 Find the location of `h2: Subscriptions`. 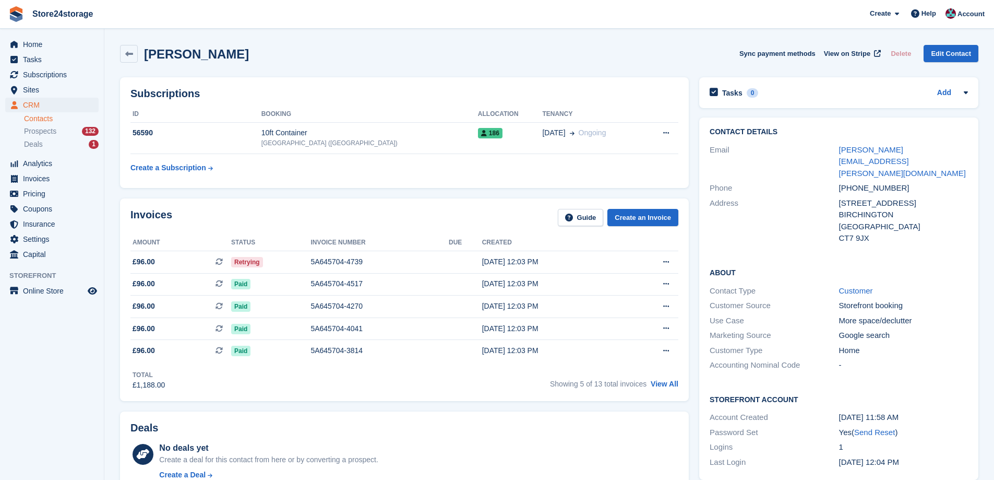

h2: Subscriptions is located at coordinates (404, 93).